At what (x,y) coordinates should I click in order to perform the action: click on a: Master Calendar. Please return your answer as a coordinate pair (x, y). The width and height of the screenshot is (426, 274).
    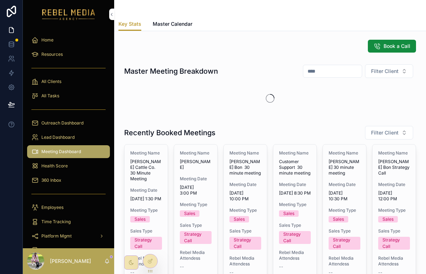
    Looking at the image, I should click on (172, 25).